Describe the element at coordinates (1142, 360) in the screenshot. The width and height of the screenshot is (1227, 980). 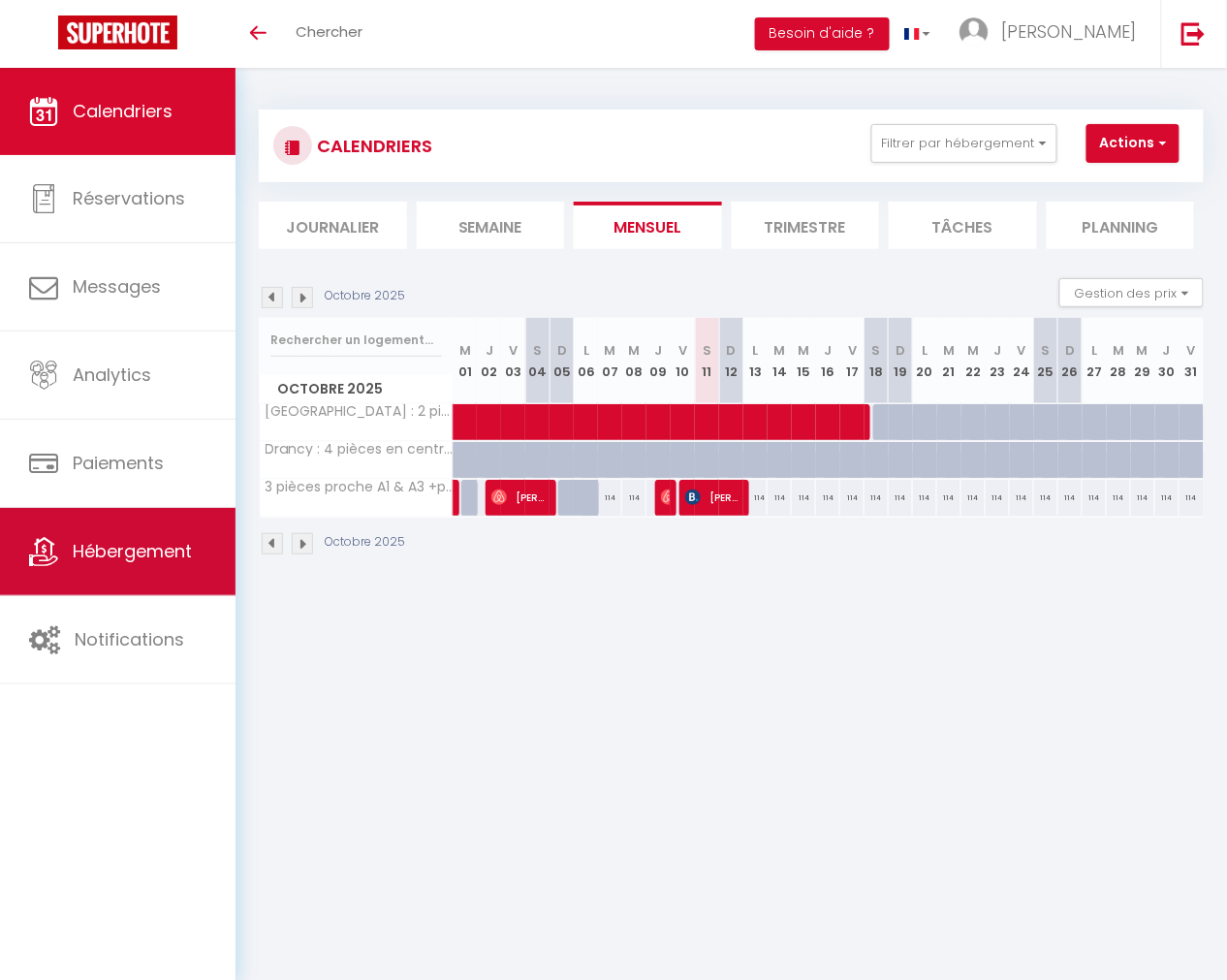
I see `th: 29` at that location.